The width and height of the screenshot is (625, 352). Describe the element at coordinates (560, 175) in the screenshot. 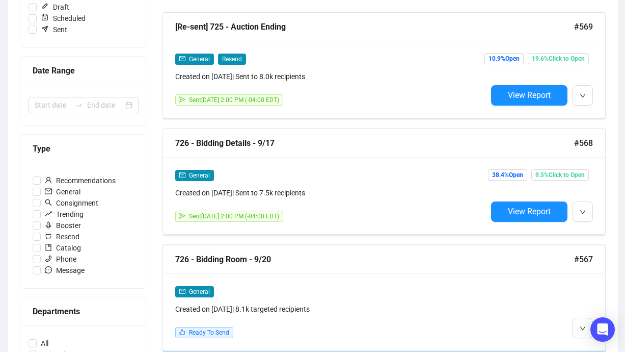

I see `span: 9.5% Click to Open` at that location.